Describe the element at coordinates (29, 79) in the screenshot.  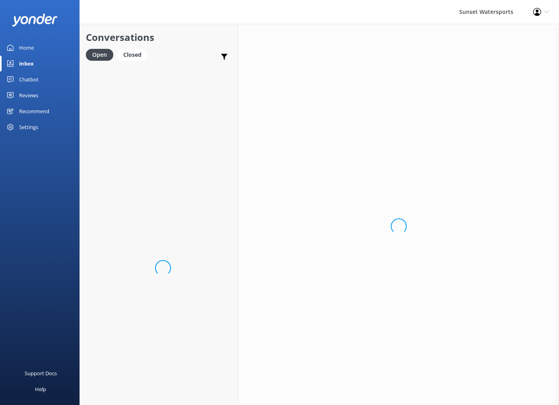
I see `div: Chatbot` at that location.